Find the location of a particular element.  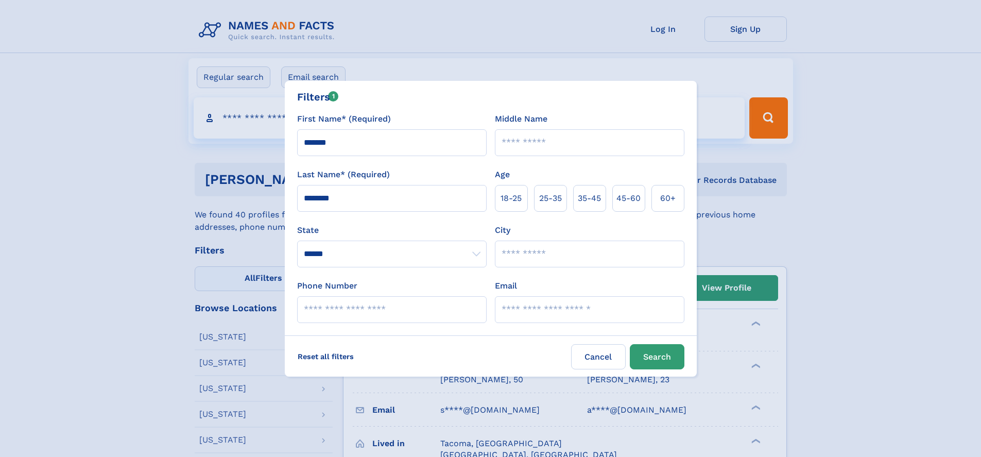

label: State is located at coordinates (392, 230).